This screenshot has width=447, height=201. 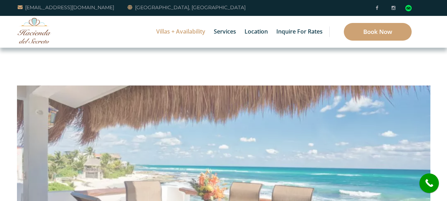 I want to click on a: Book Now, so click(x=378, y=32).